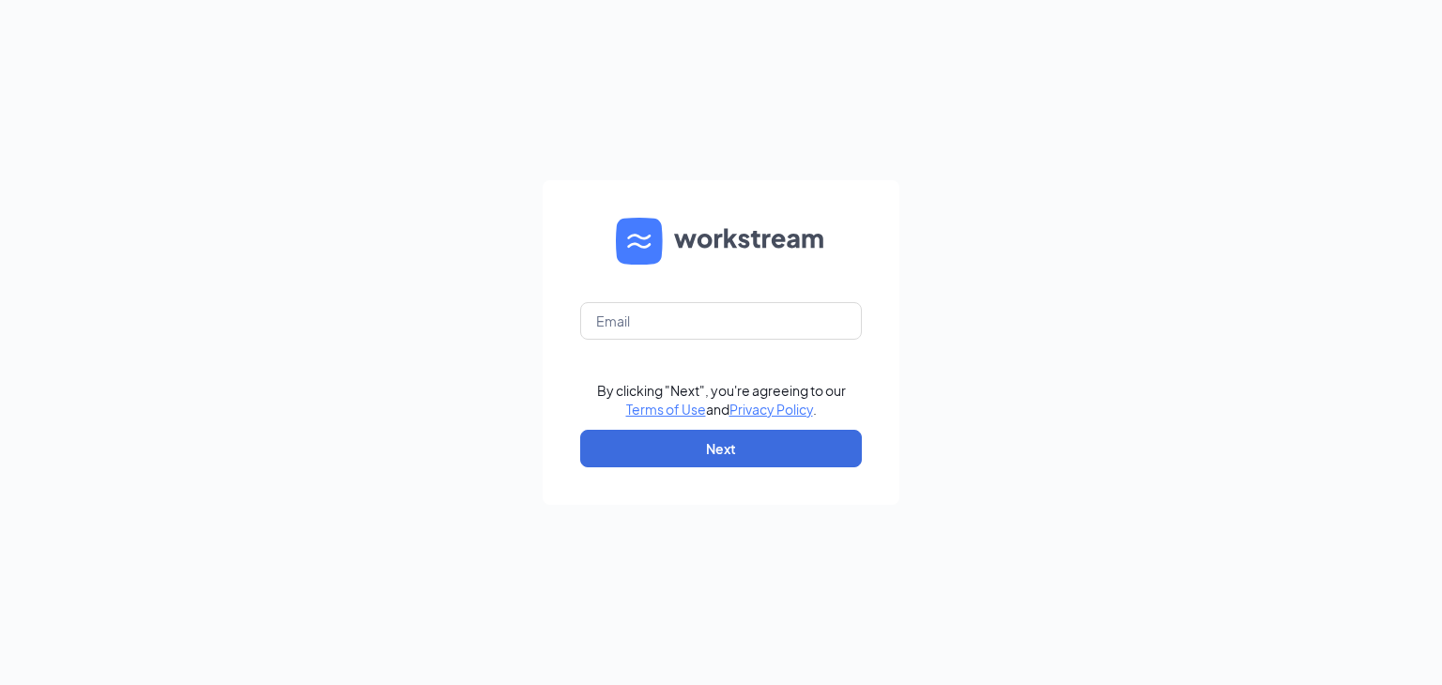  What do you see at coordinates (666, 409) in the screenshot?
I see `a: Terms of Use` at bounding box center [666, 409].